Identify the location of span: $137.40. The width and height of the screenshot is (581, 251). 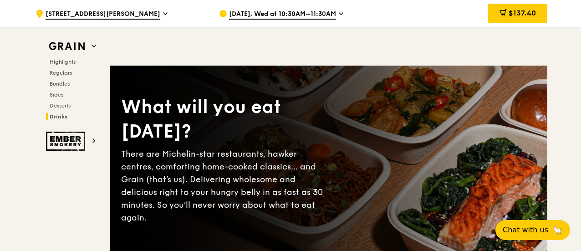
(522, 13).